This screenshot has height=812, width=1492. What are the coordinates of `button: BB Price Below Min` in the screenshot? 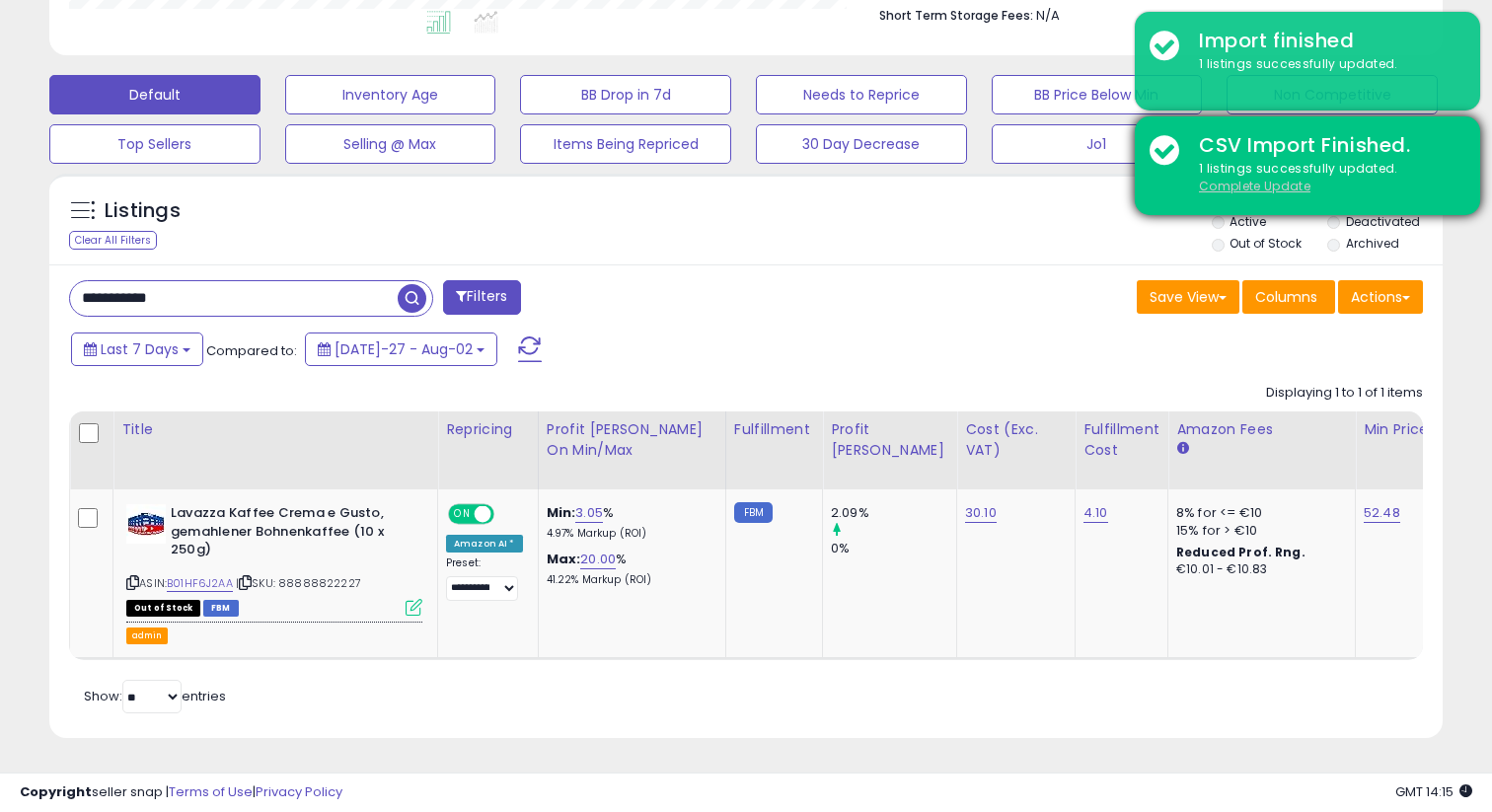 It's located at (1098, 95).